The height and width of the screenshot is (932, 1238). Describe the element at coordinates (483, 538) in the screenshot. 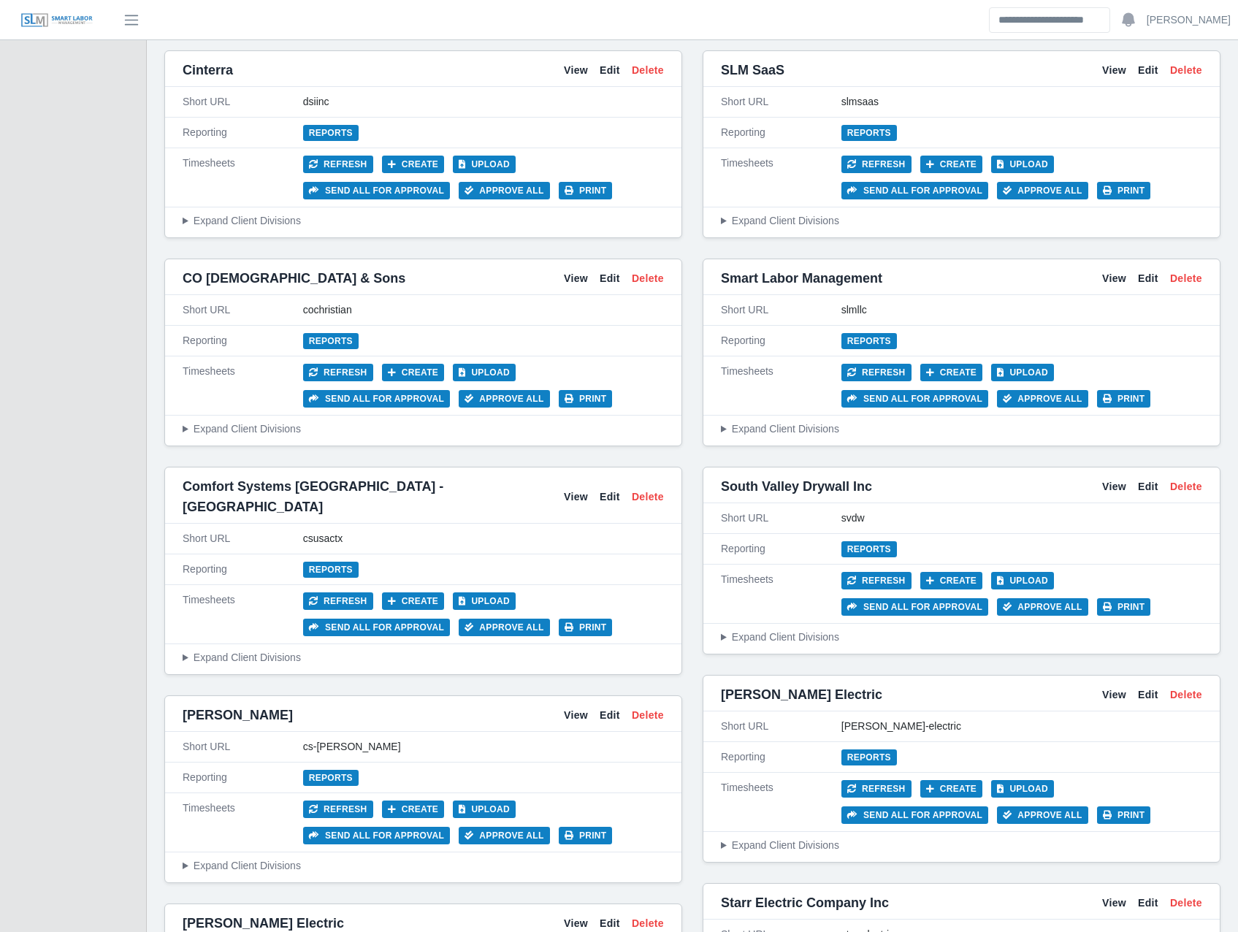

I see `div: csusactx` at that location.